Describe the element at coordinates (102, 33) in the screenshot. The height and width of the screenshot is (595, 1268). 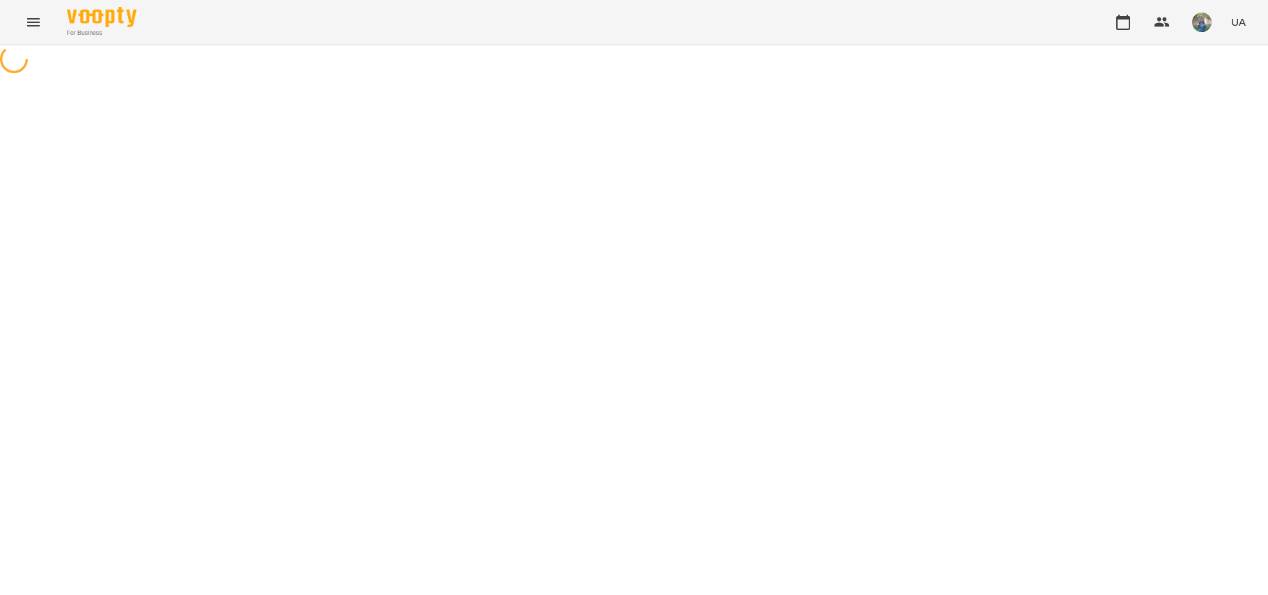
I see `span: For Business` at that location.